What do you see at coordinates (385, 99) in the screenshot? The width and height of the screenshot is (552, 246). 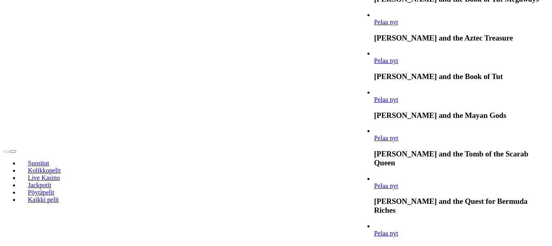 I see `a: John Hunter and the Mayan Gods` at bounding box center [385, 99].